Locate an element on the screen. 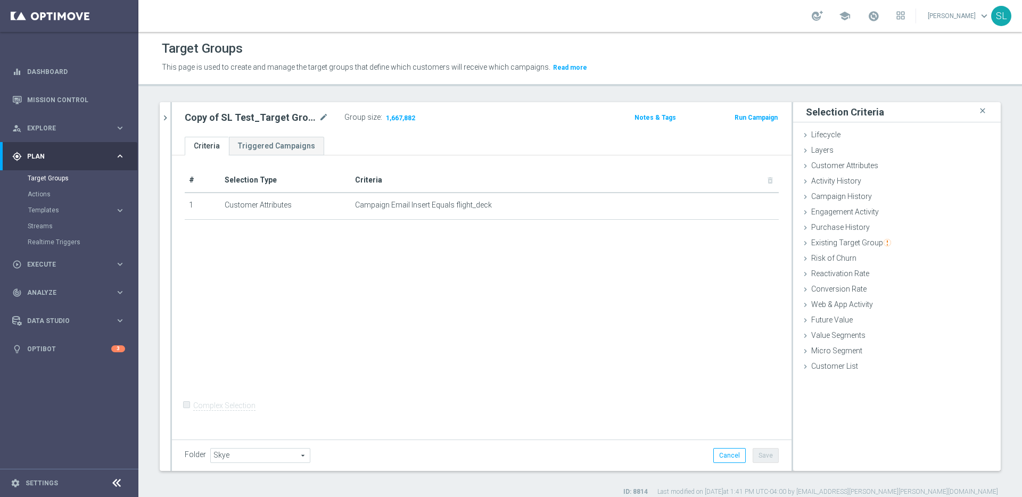  span: Value Segments is located at coordinates (838, 335).